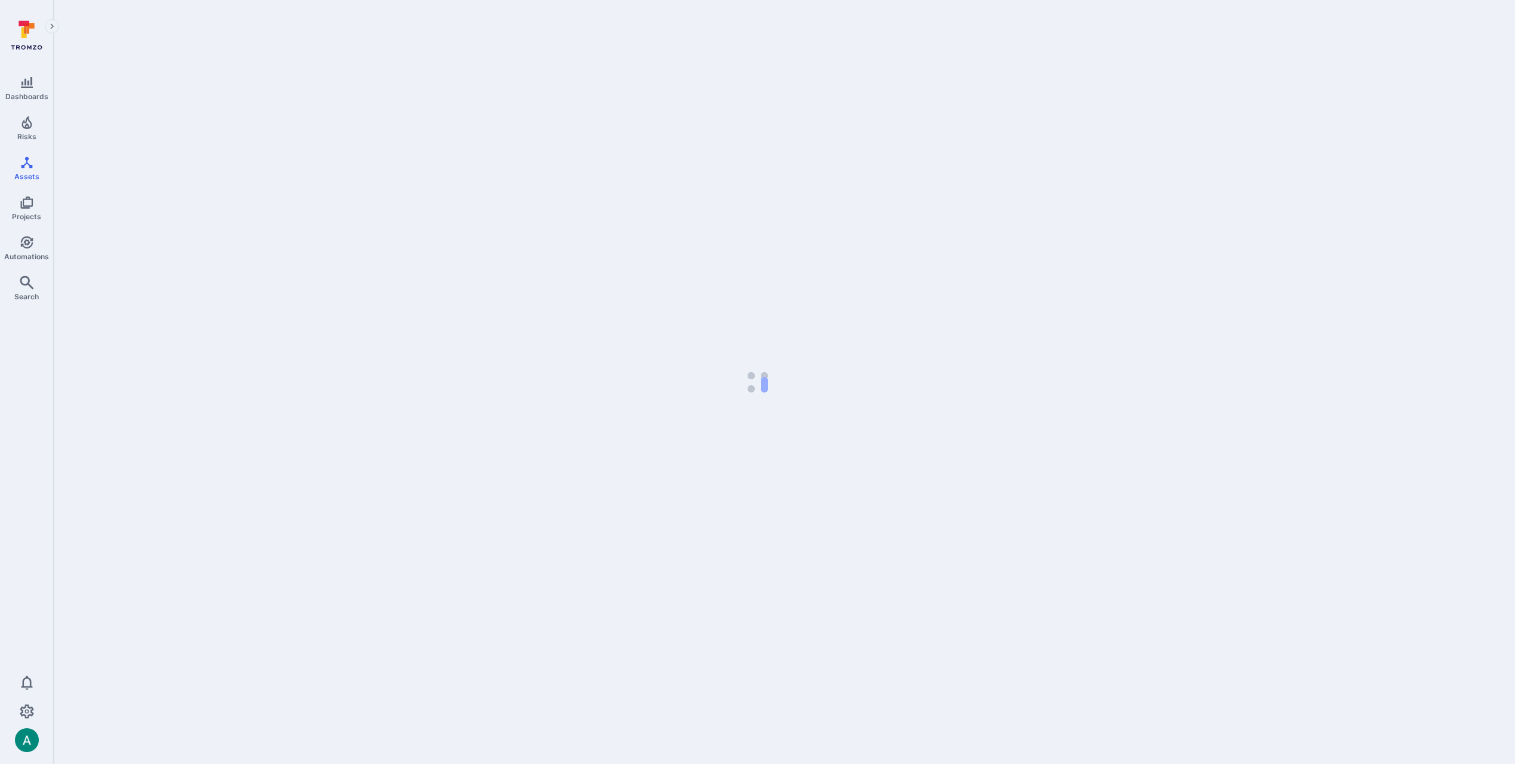  Describe the element at coordinates (52, 26) in the screenshot. I see `button: Expand navigation menu` at that location.